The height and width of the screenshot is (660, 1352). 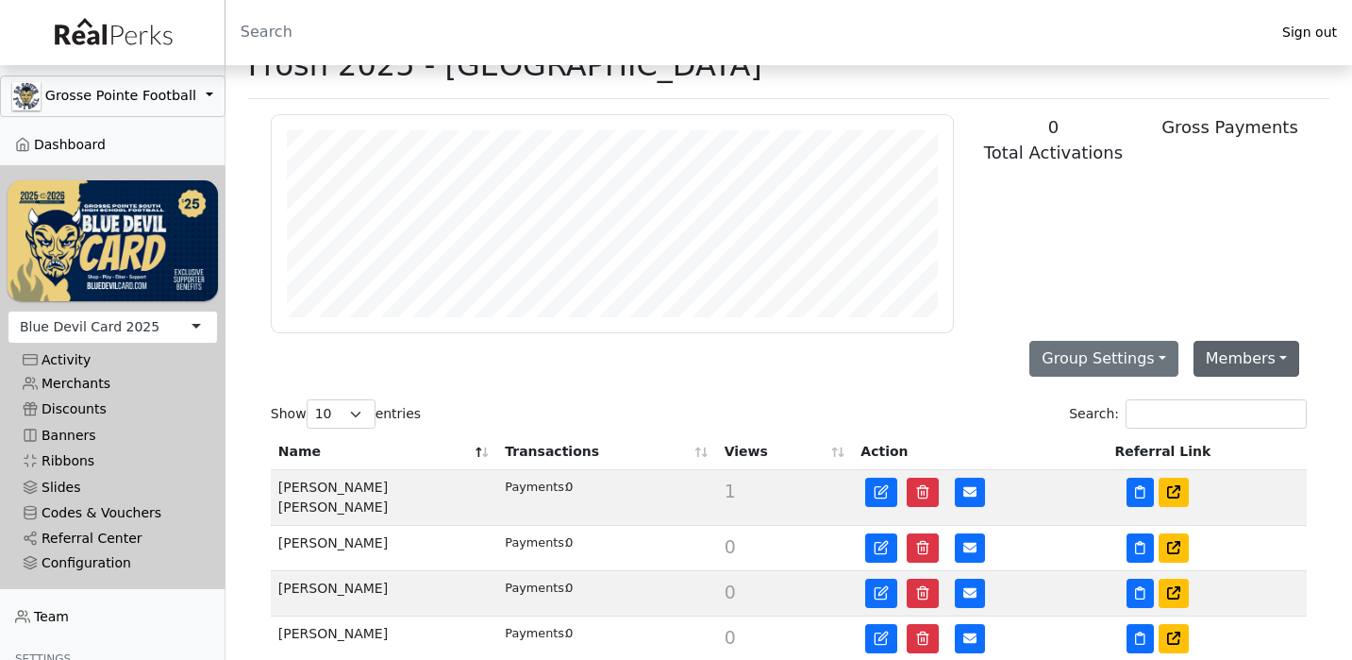 I want to click on span: 1, so click(x=730, y=491).